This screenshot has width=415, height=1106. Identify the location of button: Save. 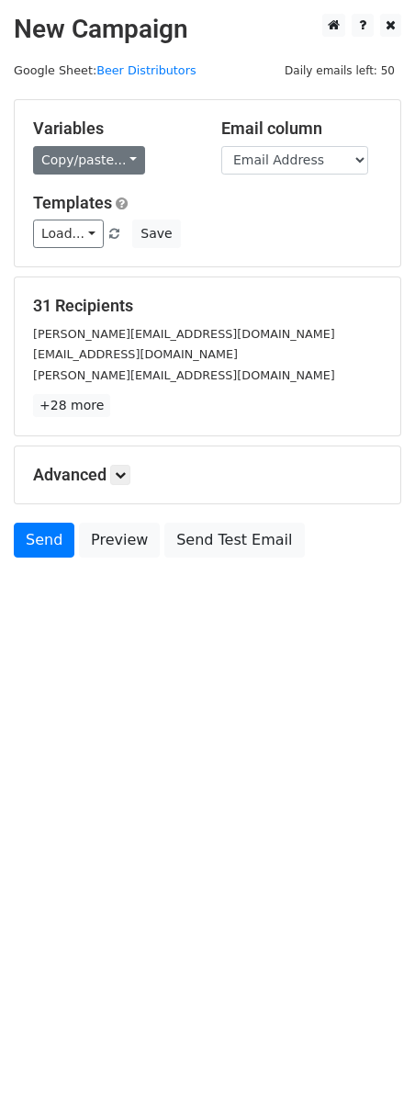
(156, 233).